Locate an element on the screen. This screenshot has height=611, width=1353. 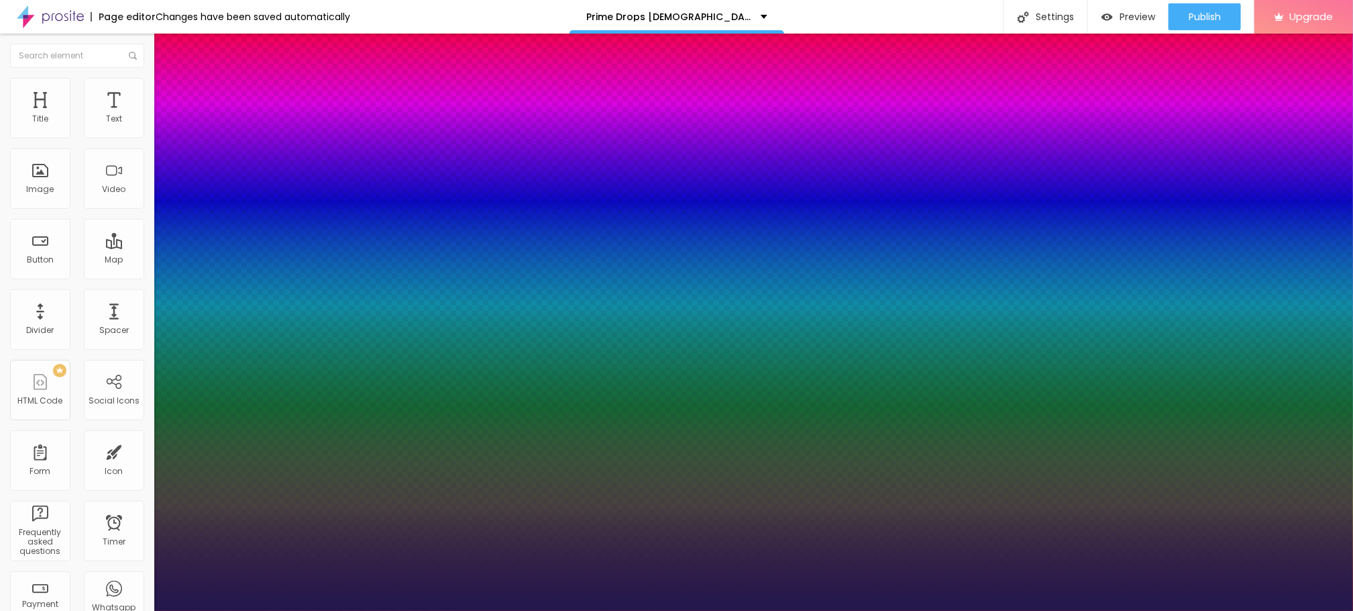
button: Preview is located at coordinates (1129, 17).